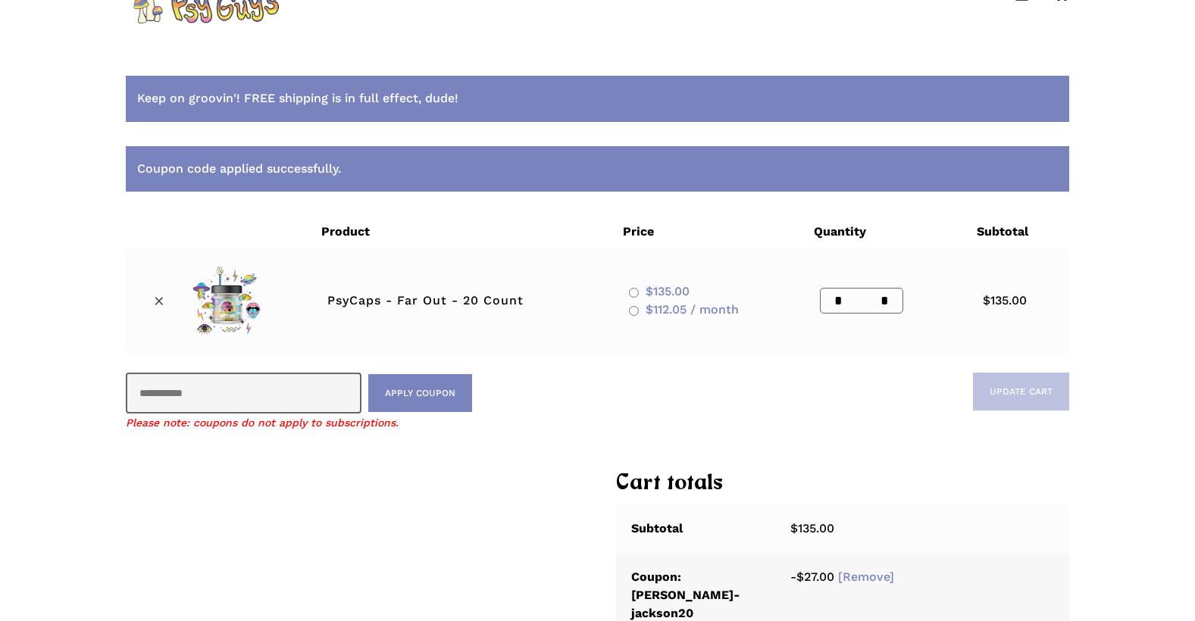 This screenshot has width=1195, height=621. What do you see at coordinates (666, 309) in the screenshot?
I see `span: 112.05` at bounding box center [666, 309].